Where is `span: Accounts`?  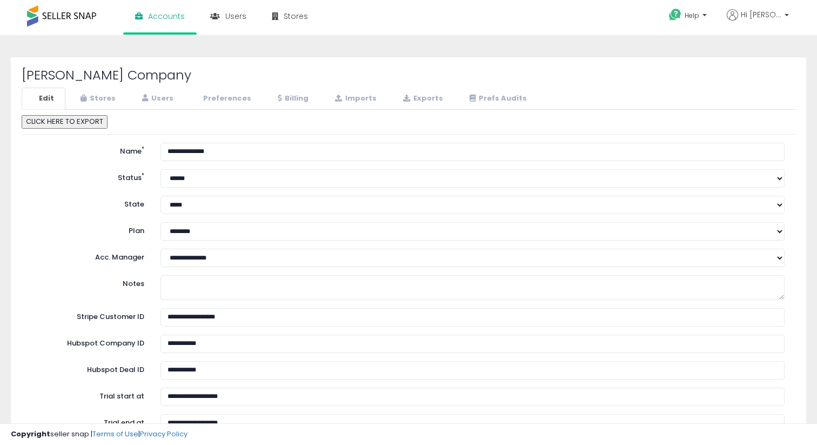
span: Accounts is located at coordinates (166, 16).